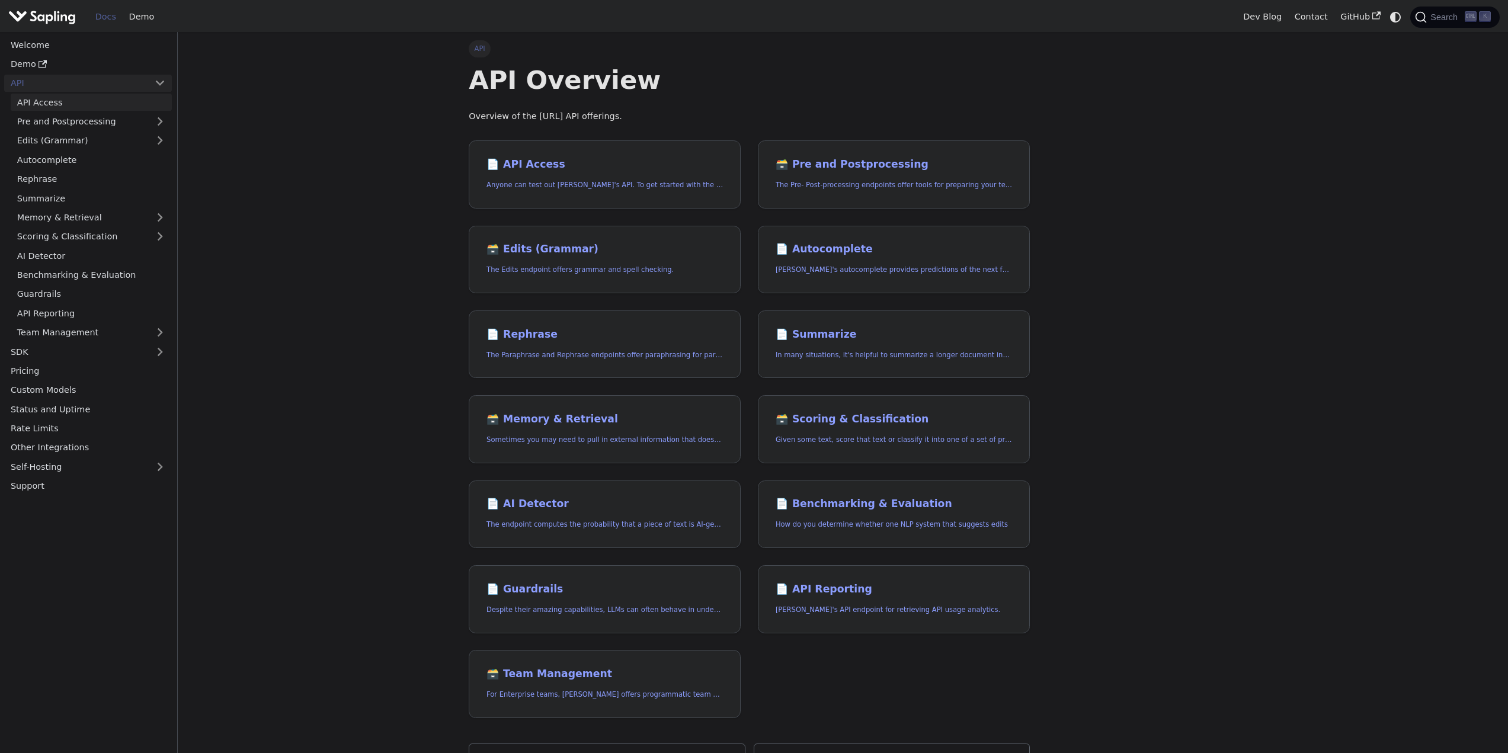 This screenshot has height=753, width=1508. I want to click on p: Anyone can test out Sapling's API. To get started with the API, simply:, so click(604, 185).